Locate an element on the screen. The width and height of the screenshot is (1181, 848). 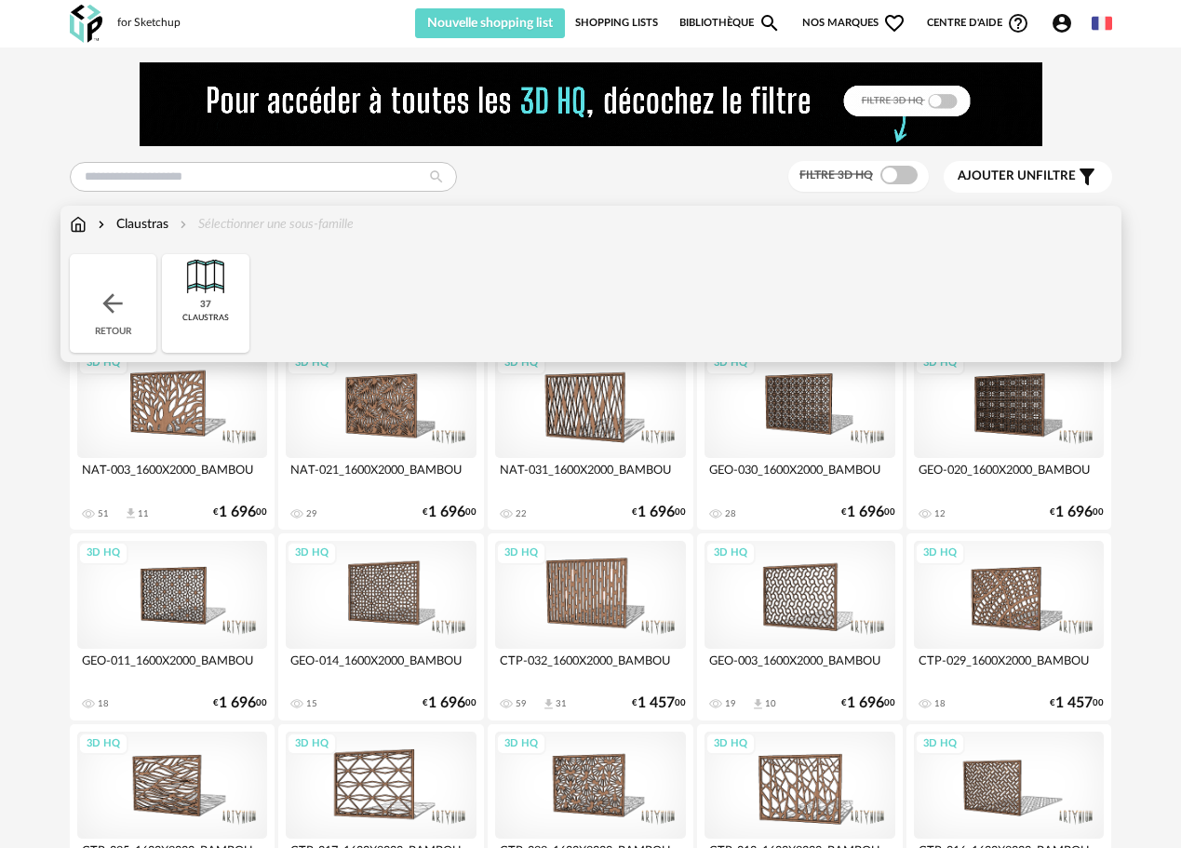
img: OXP is located at coordinates (86, 23).